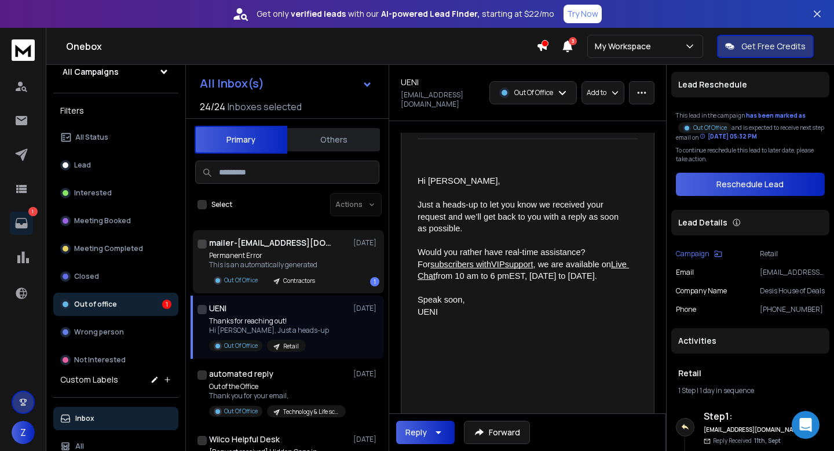  I want to click on p: This is an automatically generated, so click(265, 265).